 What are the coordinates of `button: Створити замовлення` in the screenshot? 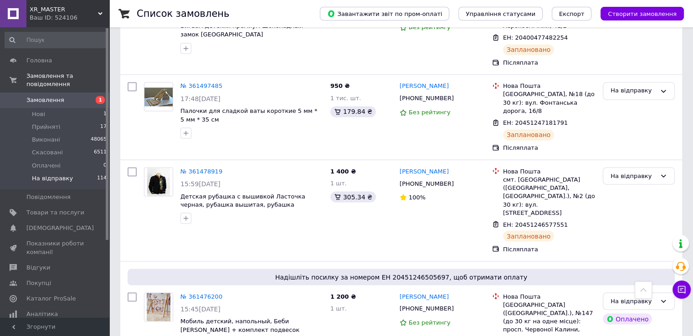 It's located at (642, 14).